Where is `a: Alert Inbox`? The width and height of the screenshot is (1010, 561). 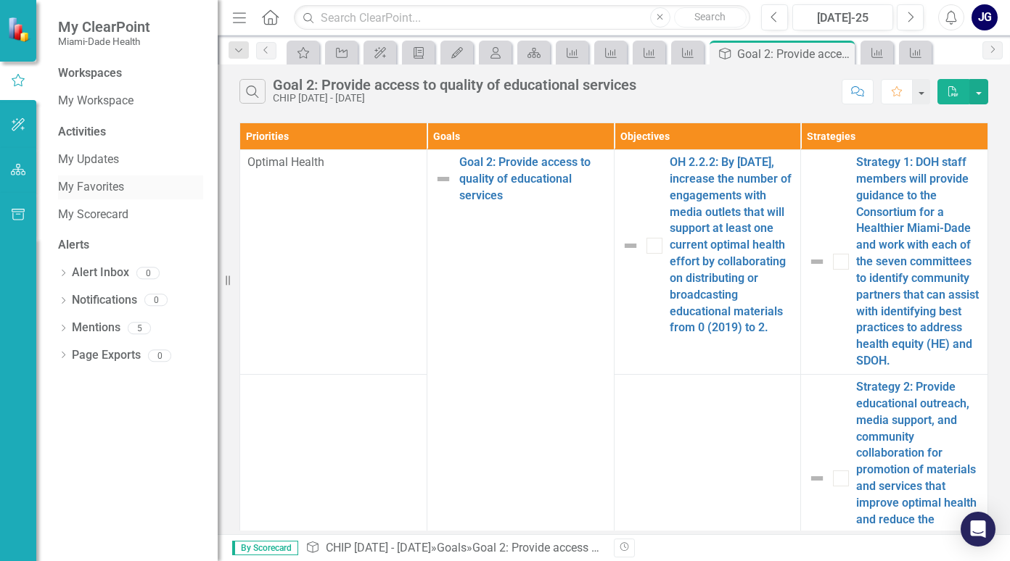 a: Alert Inbox is located at coordinates (100, 273).